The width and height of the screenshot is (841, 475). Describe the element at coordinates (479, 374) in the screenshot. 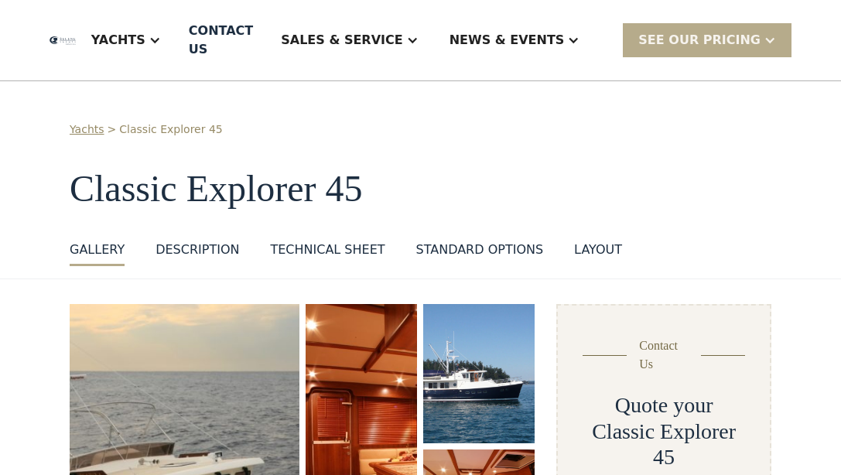

I see `img: 45 foot motor yacht` at that location.